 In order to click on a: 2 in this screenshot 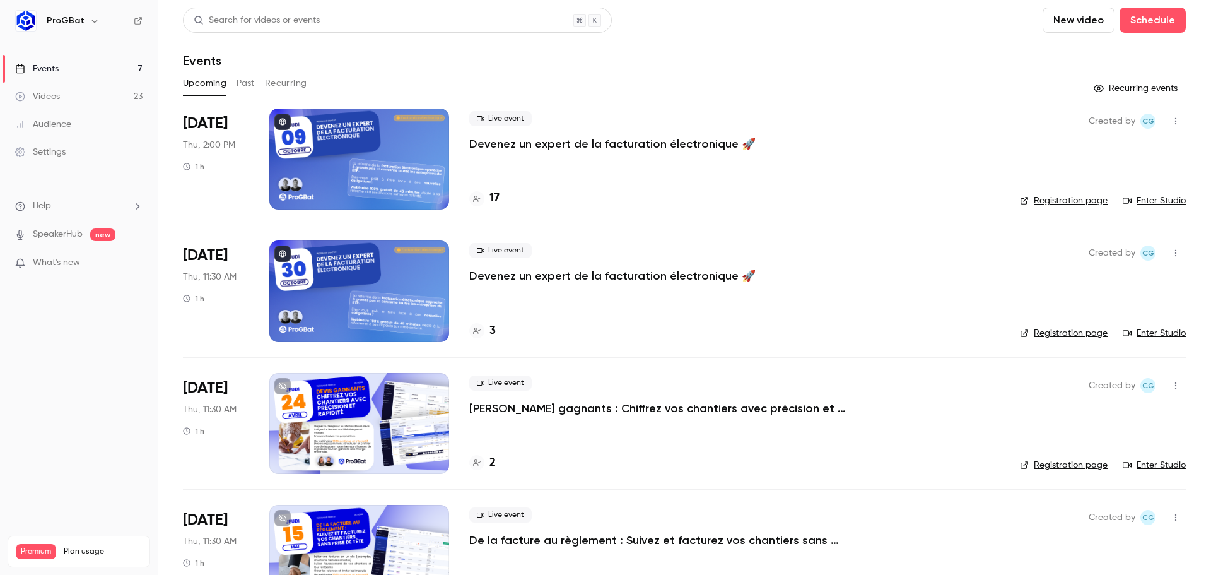, I will do `click(483, 462)`.